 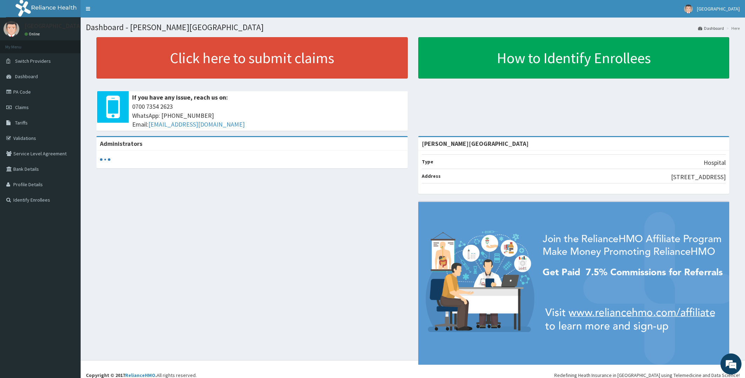 What do you see at coordinates (574, 283) in the screenshot?
I see `img: provider-team-banner.png` at bounding box center [574, 283].